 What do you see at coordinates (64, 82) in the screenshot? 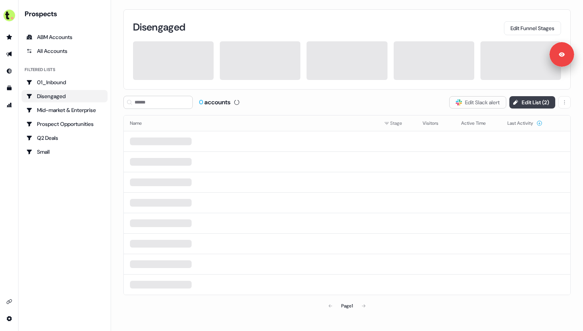
I see `a: Go to 01_Inbound` at bounding box center [64, 82].